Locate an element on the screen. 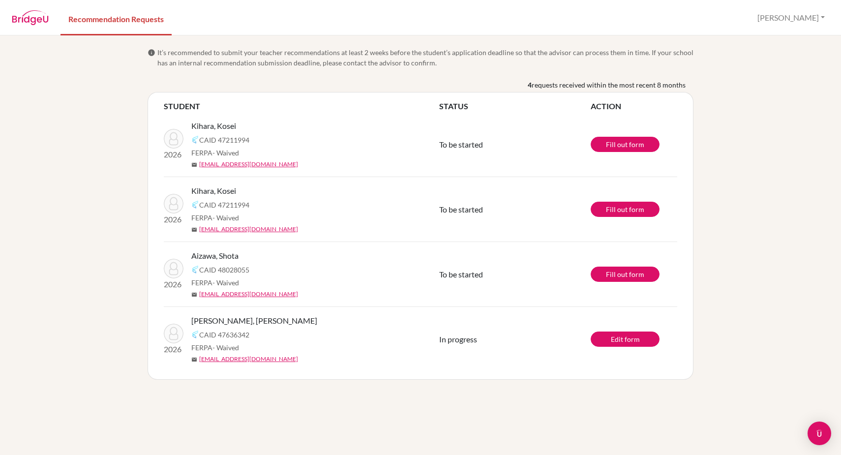  a: Edit form is located at coordinates (625, 339).